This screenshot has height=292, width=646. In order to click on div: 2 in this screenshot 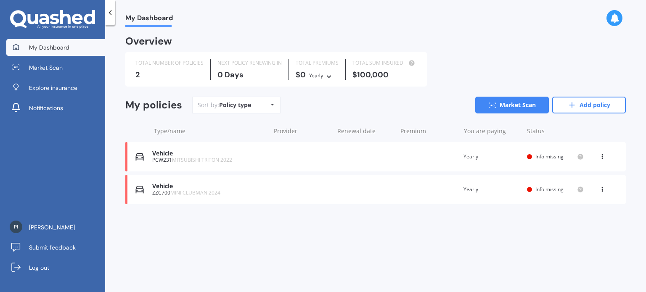, I will do `click(169, 75)`.